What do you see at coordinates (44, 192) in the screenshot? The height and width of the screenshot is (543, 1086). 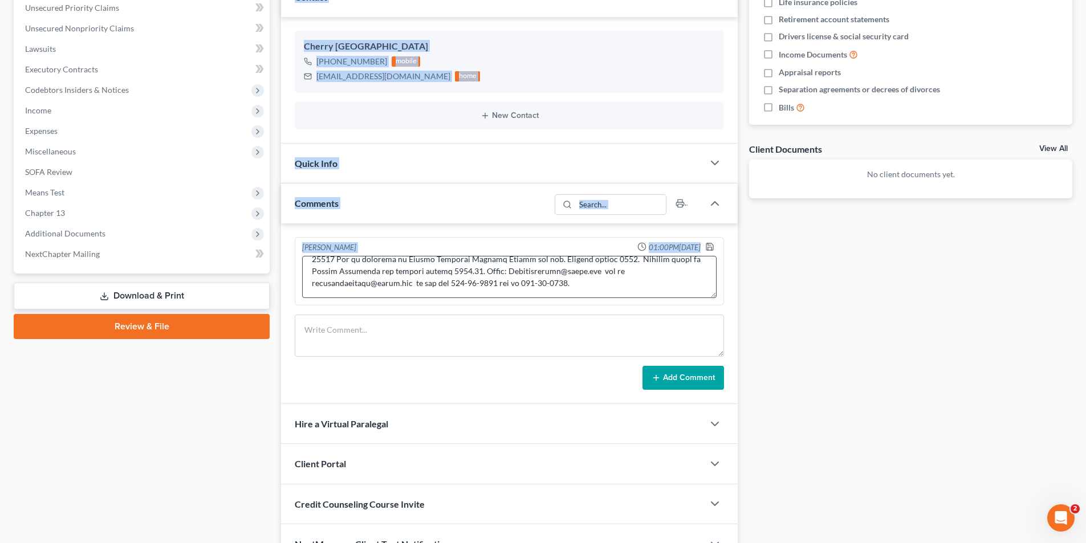 I see `span: Means Test` at bounding box center [44, 192].